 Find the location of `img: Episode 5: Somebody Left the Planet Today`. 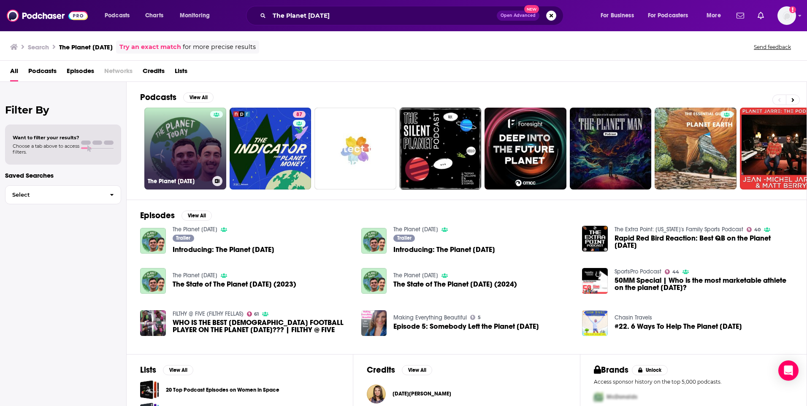

img: Episode 5: Somebody Left the Planet Today is located at coordinates (374, 323).